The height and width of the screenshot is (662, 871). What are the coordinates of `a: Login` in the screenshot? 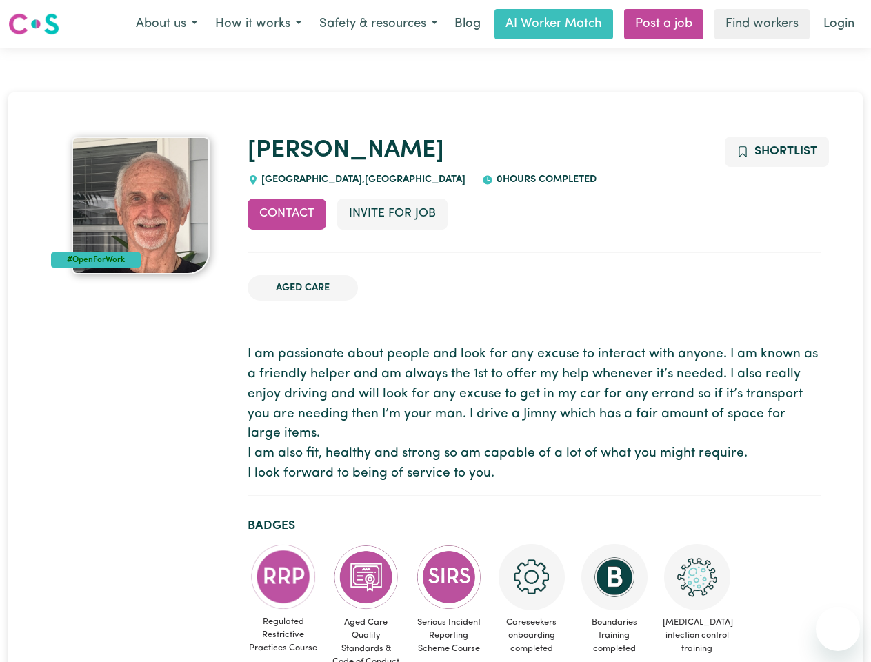 It's located at (839, 24).